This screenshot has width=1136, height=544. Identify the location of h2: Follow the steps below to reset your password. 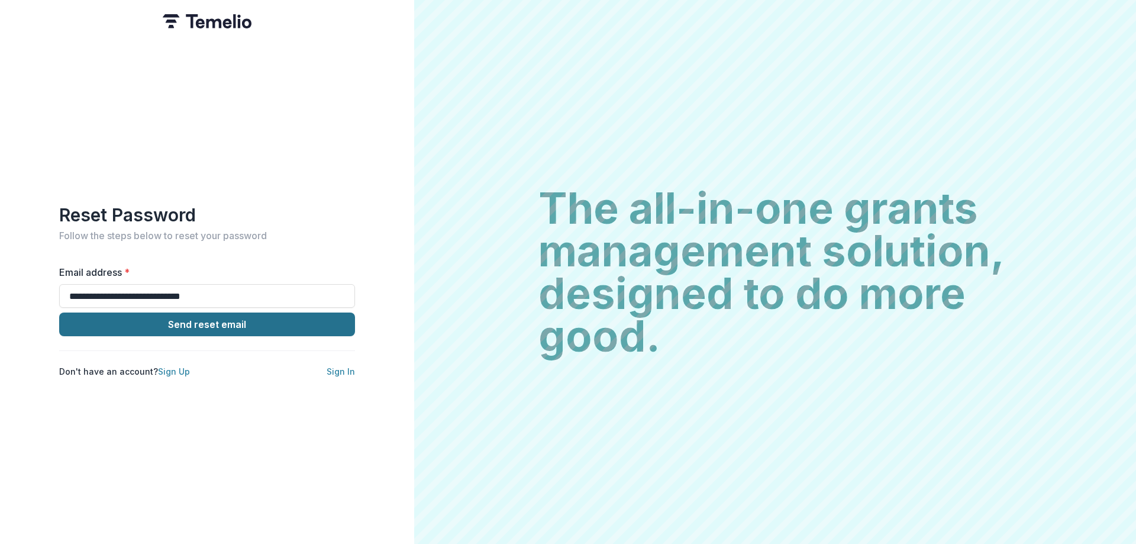
(207, 235).